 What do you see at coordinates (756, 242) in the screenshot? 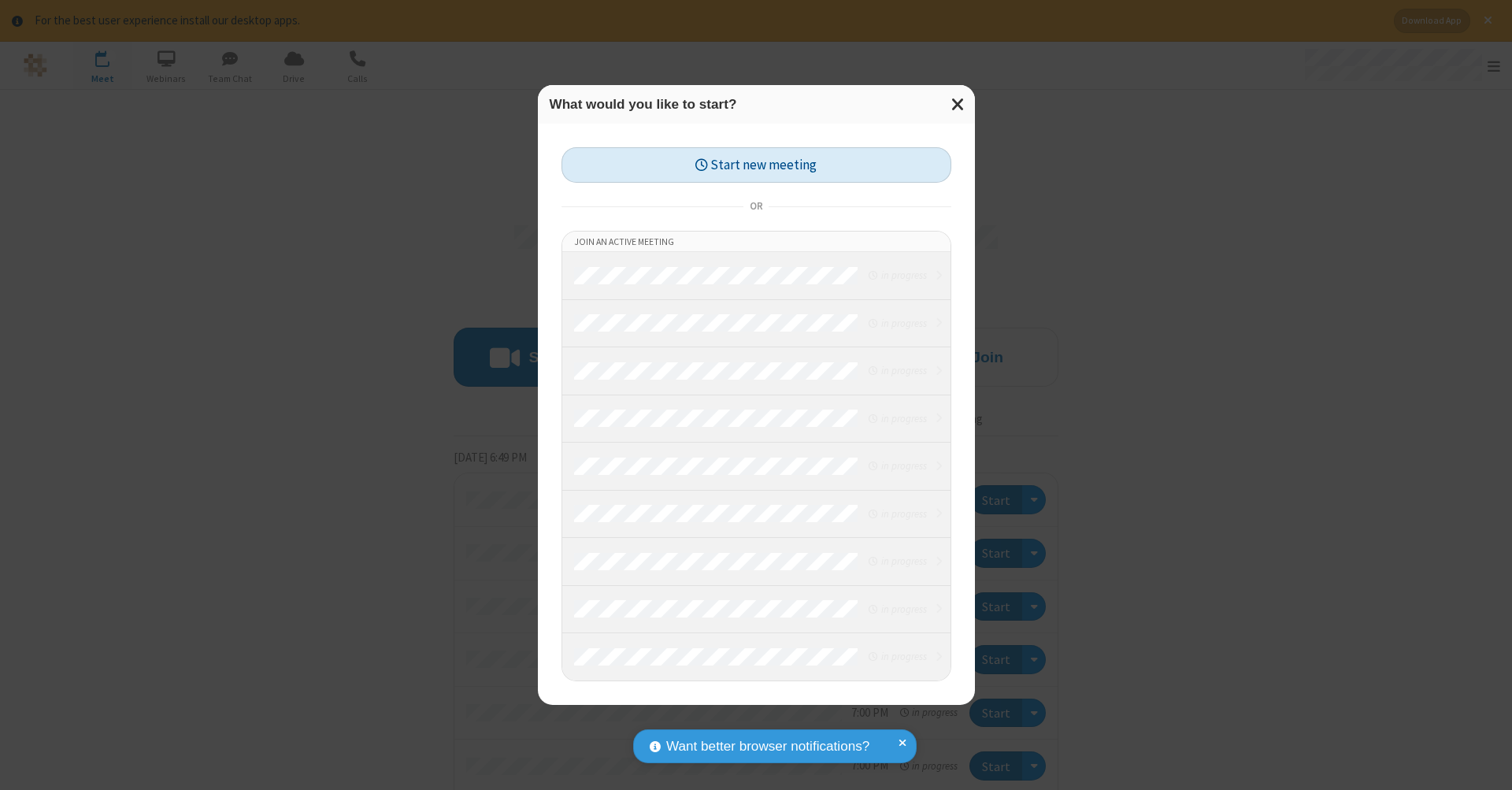
I see `li: Join an active meeting` at bounding box center [756, 242].